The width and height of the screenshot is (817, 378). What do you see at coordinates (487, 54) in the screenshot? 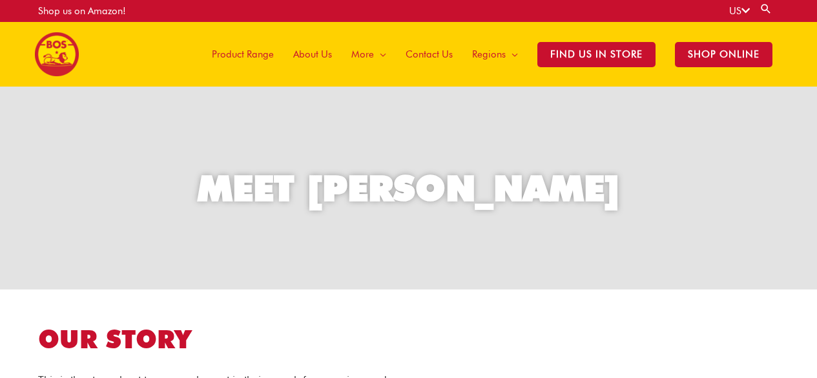
I see `nav: Site Navigation` at bounding box center [487, 54].